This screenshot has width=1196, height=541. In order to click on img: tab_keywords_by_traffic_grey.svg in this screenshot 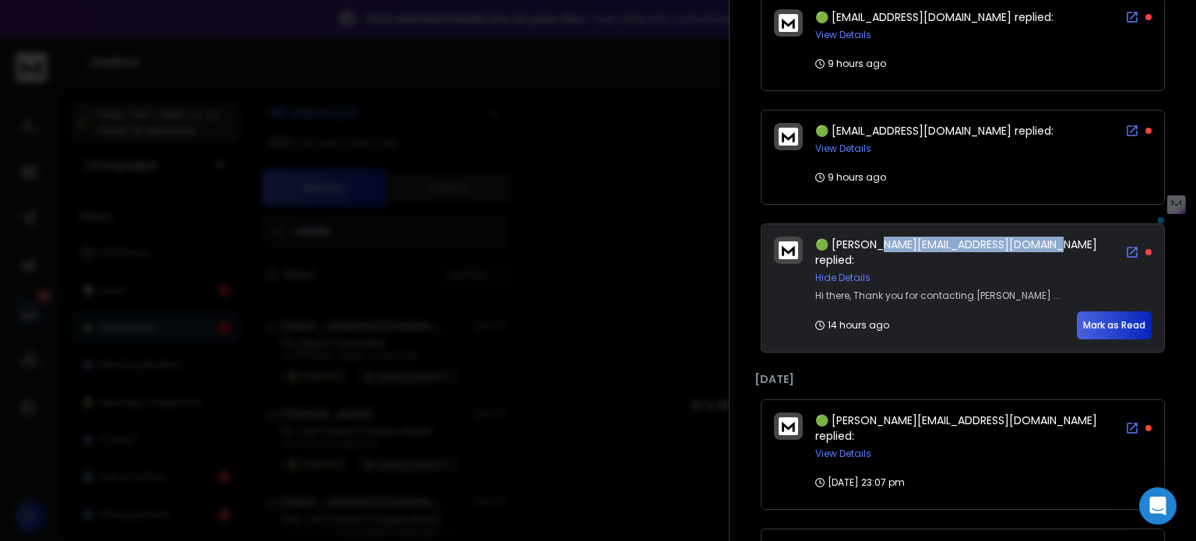, I will do `click(161, 97)`.